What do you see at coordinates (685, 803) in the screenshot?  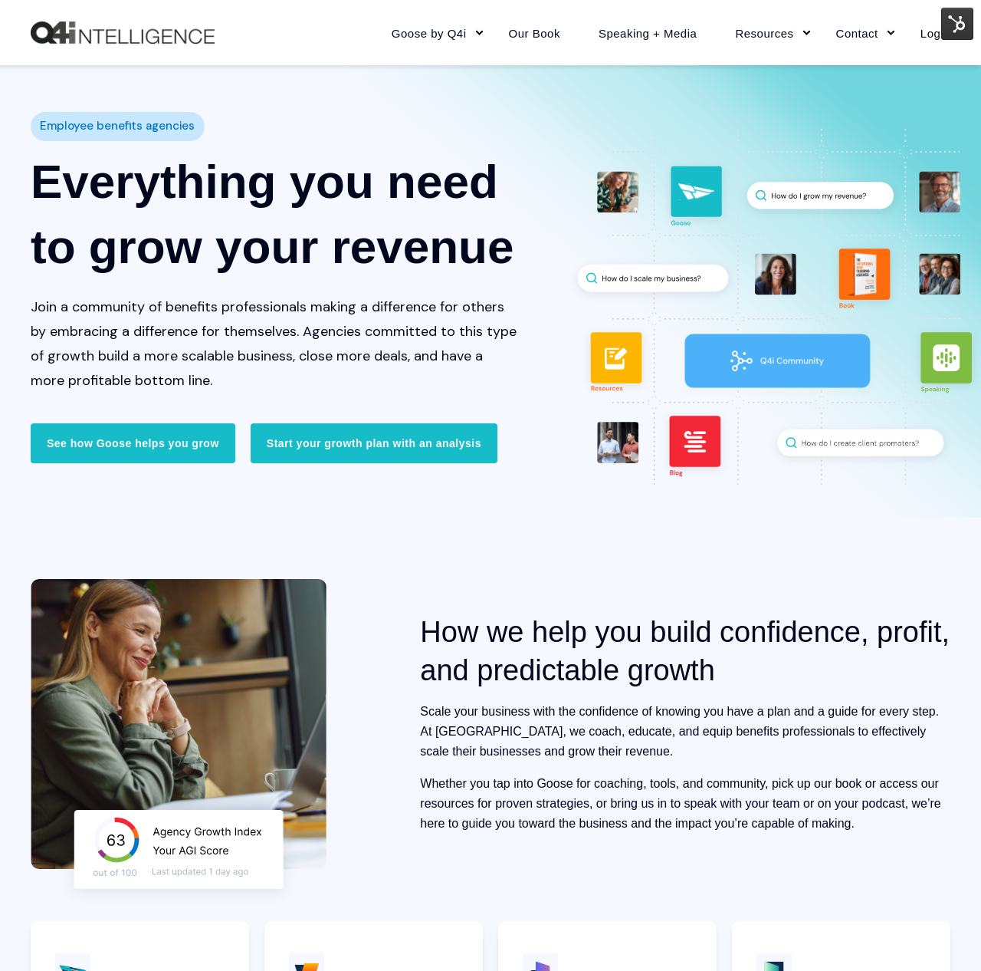 I see `p: Whether you tap into Goose for coaching, tools, and community, pick up our book or access our res...` at bounding box center [685, 803].